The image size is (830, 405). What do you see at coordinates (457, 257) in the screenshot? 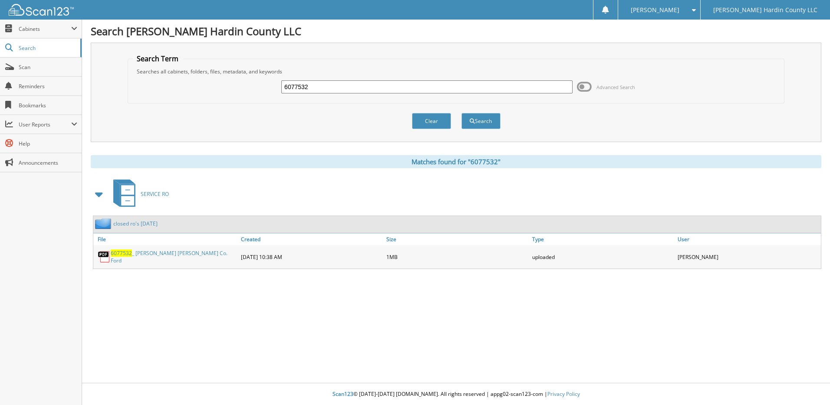
I see `div: 1MB` at bounding box center [457, 257].